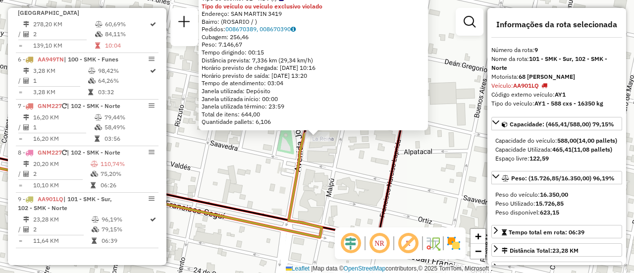 Image resolution: width=634 pixels, height=273 pixels. I want to click on strong: (11,08 pallets), so click(592, 149).